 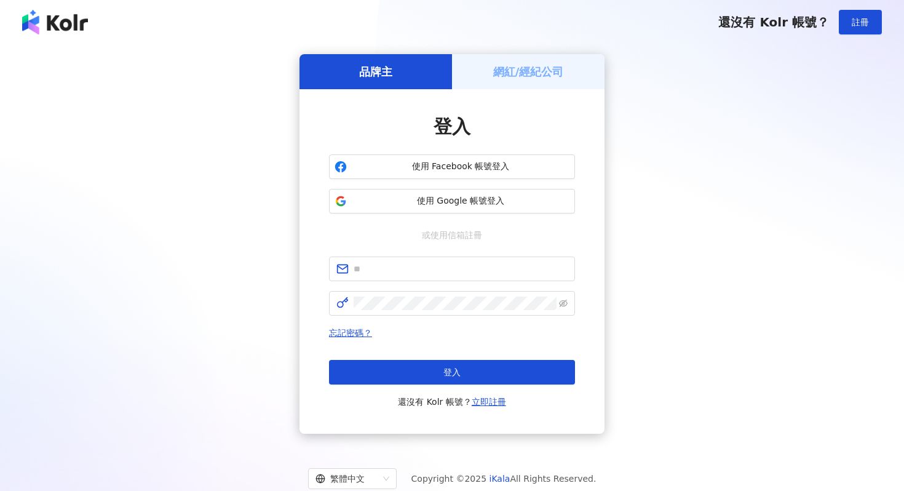 What do you see at coordinates (460, 201) in the screenshot?
I see `span: 使用 Google 帳號登入` at bounding box center [460, 201].